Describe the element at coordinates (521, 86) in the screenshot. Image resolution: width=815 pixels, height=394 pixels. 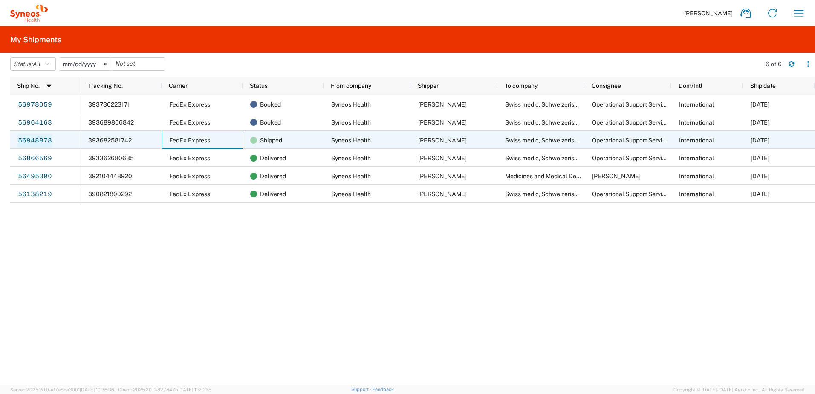
I see `span: To company` at that location.